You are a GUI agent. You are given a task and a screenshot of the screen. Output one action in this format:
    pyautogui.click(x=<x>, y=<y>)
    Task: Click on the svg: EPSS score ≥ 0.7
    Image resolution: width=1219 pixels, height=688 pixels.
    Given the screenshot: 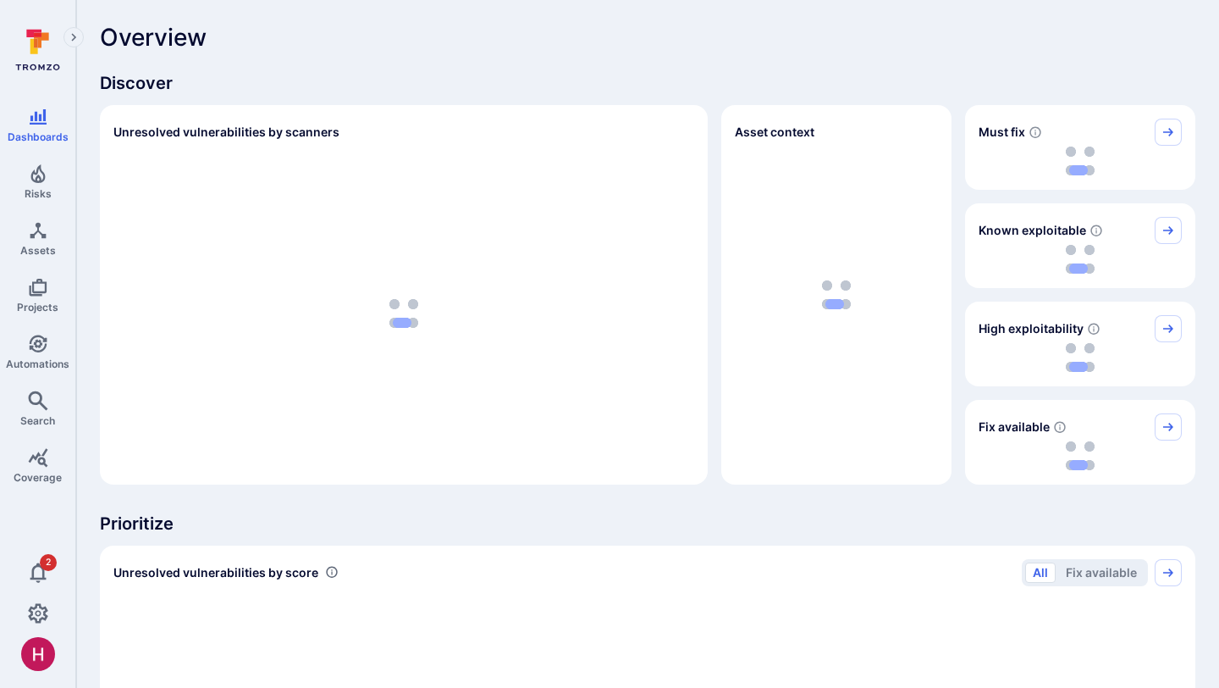 What is the action you would take?
    pyautogui.click(x=1094, y=329)
    